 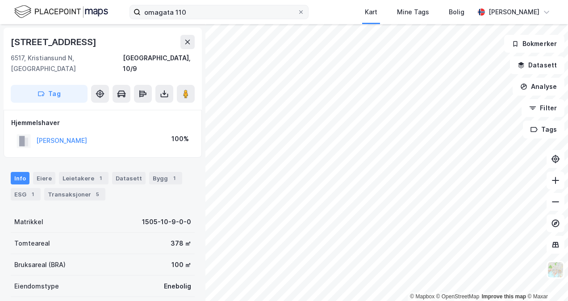 I want to click on button: Filter, so click(x=543, y=108).